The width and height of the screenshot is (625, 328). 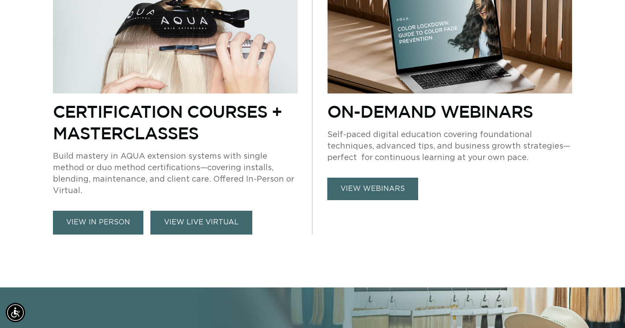 I want to click on div: Accessibility Menu, so click(x=15, y=313).